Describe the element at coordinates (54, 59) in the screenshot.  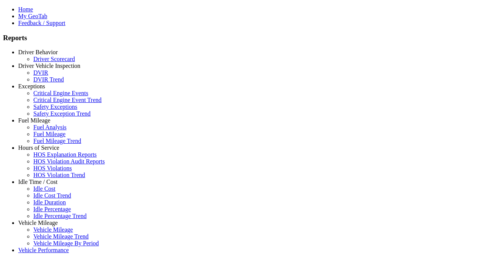
I see `a: Driver Scorecard` at that location.